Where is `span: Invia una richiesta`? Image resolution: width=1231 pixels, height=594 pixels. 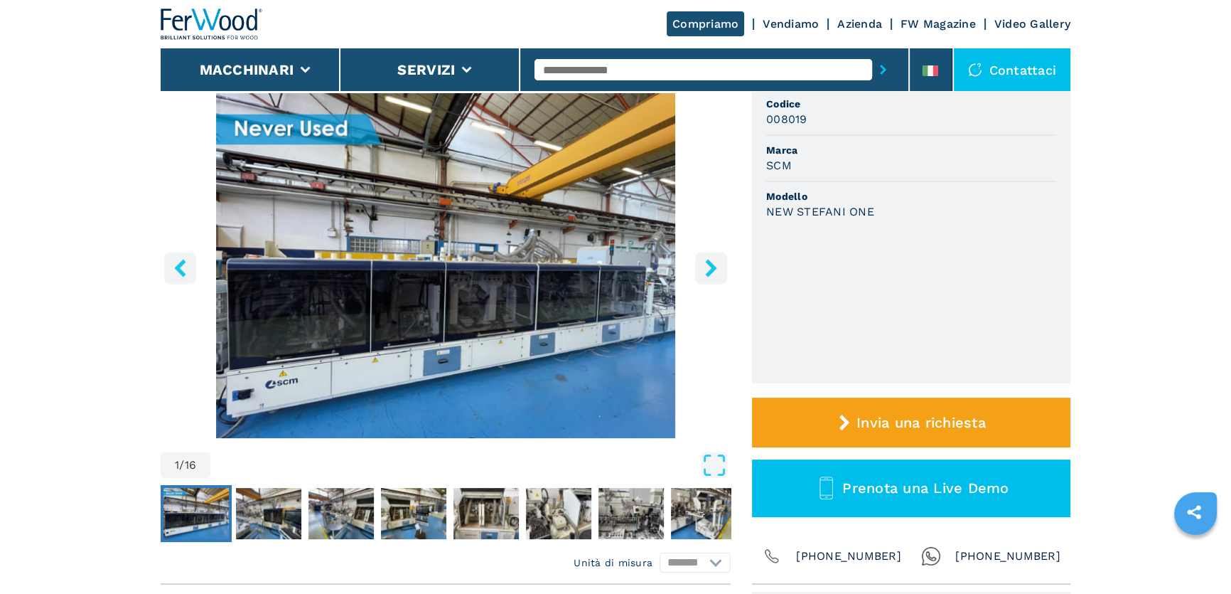 span: Invia una richiesta is located at coordinates (921, 422).